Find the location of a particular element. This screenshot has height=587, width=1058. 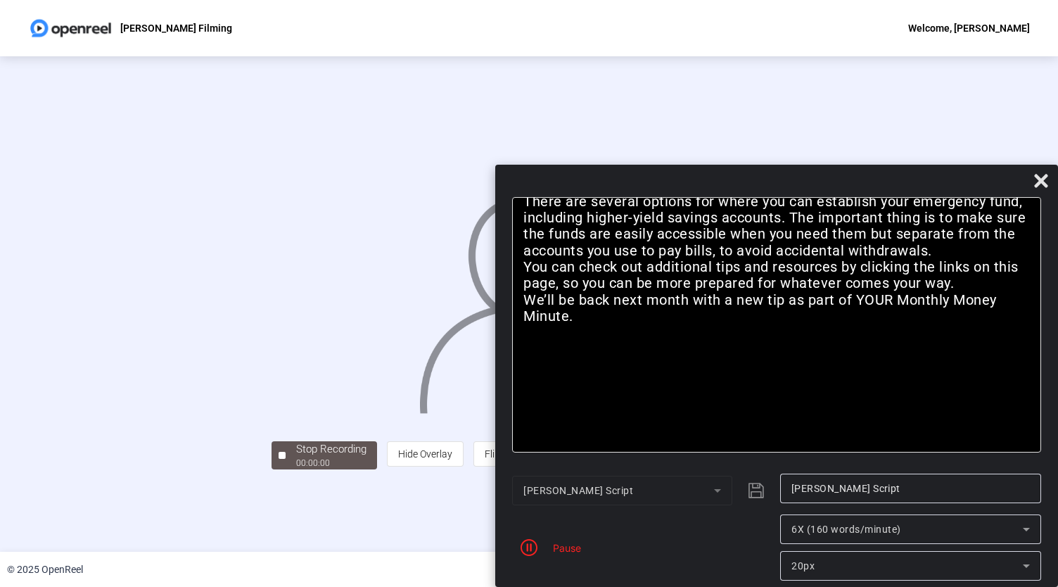

img: overlay is located at coordinates (529, 297).